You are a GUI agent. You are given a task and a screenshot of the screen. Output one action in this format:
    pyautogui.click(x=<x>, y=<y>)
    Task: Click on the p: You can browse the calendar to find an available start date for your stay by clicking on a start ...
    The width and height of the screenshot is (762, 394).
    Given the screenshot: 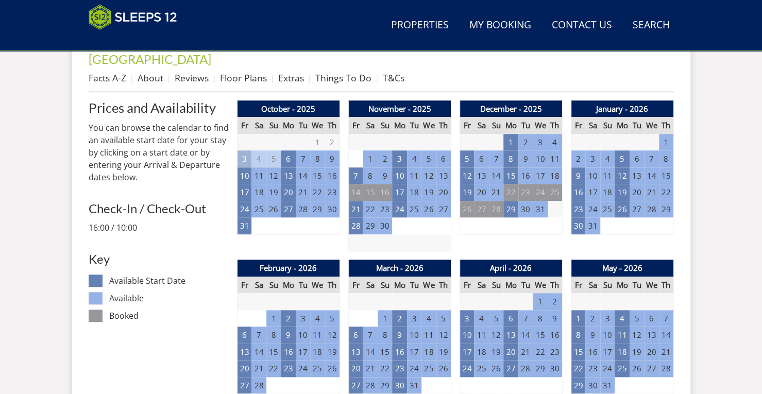 What is the action you would take?
    pyautogui.click(x=159, y=152)
    